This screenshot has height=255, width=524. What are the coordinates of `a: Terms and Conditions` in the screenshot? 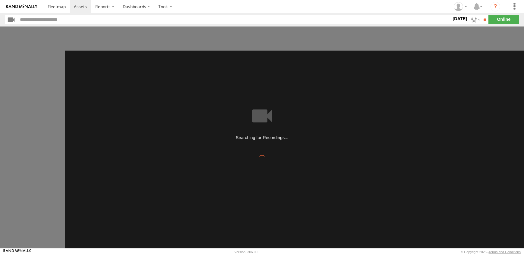 It's located at (504, 252).